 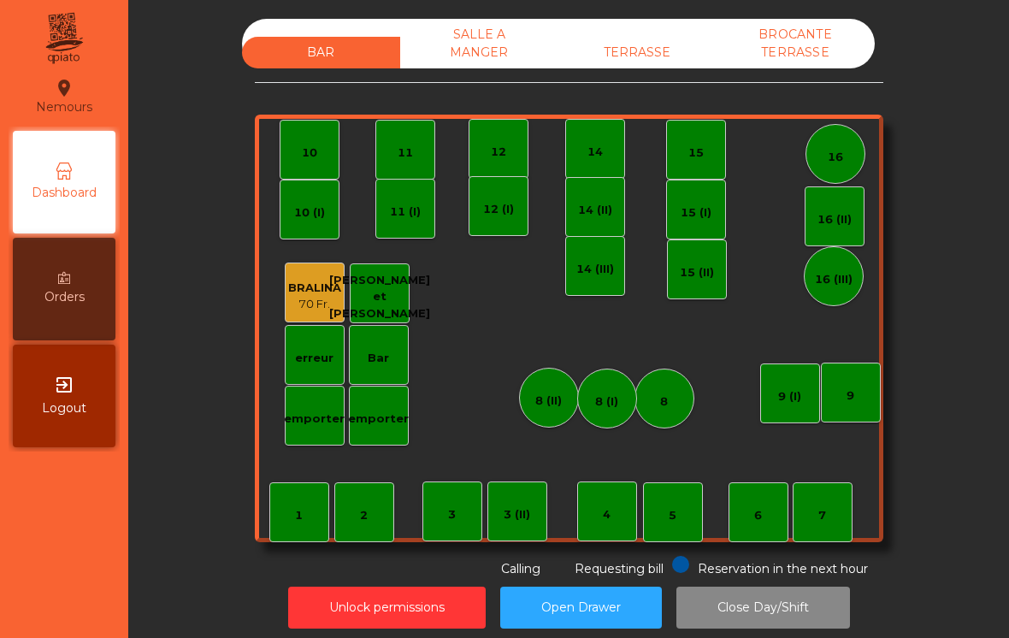 What do you see at coordinates (64, 97) in the screenshot?
I see `div: Nemours` at bounding box center [64, 97].